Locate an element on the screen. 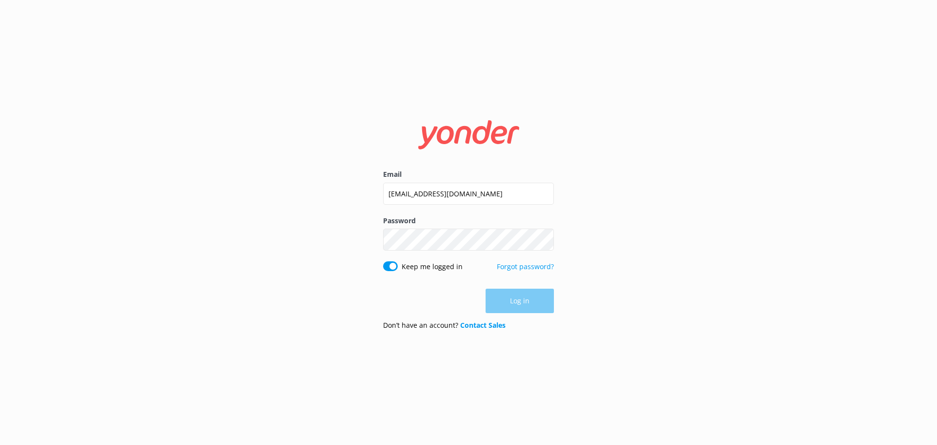  button: Show password is located at coordinates (544, 240).